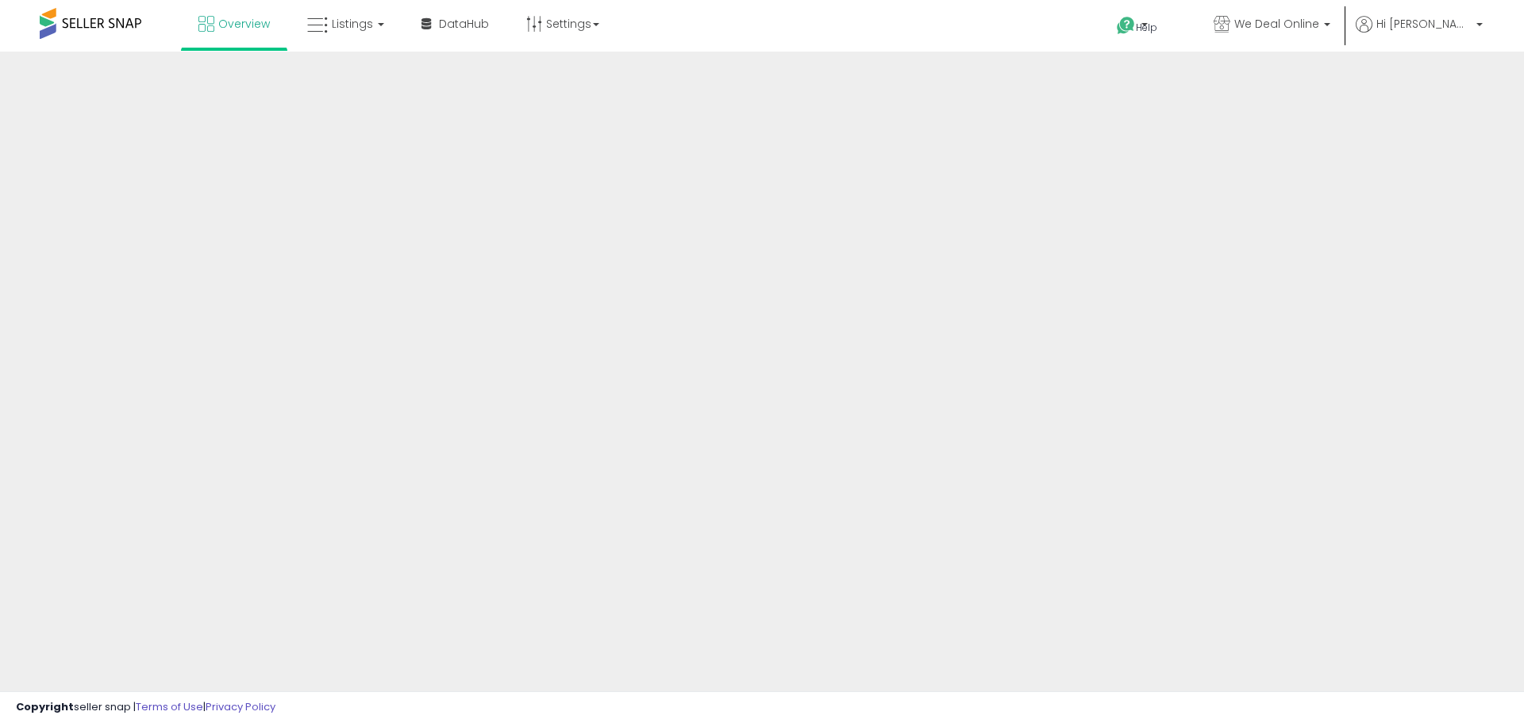 The image size is (1524, 723). Describe the element at coordinates (1126, 25) in the screenshot. I see `i: Get Help` at that location.